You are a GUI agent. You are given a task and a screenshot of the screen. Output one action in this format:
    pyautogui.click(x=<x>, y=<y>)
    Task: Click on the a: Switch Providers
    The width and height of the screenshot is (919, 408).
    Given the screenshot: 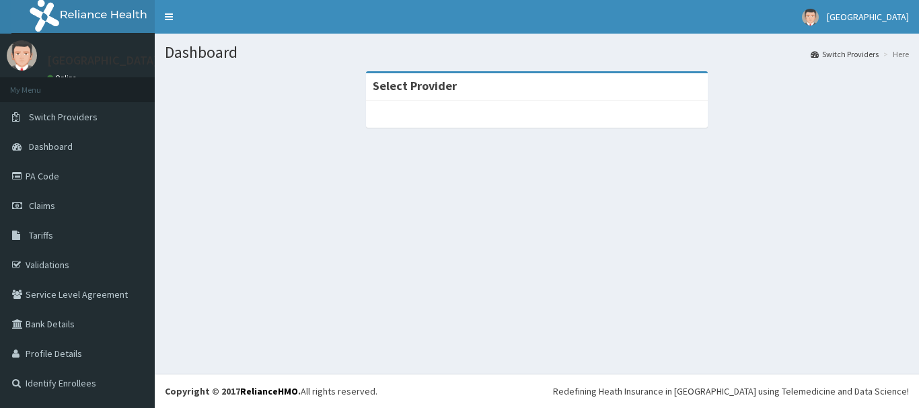 What is the action you would take?
    pyautogui.click(x=844, y=54)
    